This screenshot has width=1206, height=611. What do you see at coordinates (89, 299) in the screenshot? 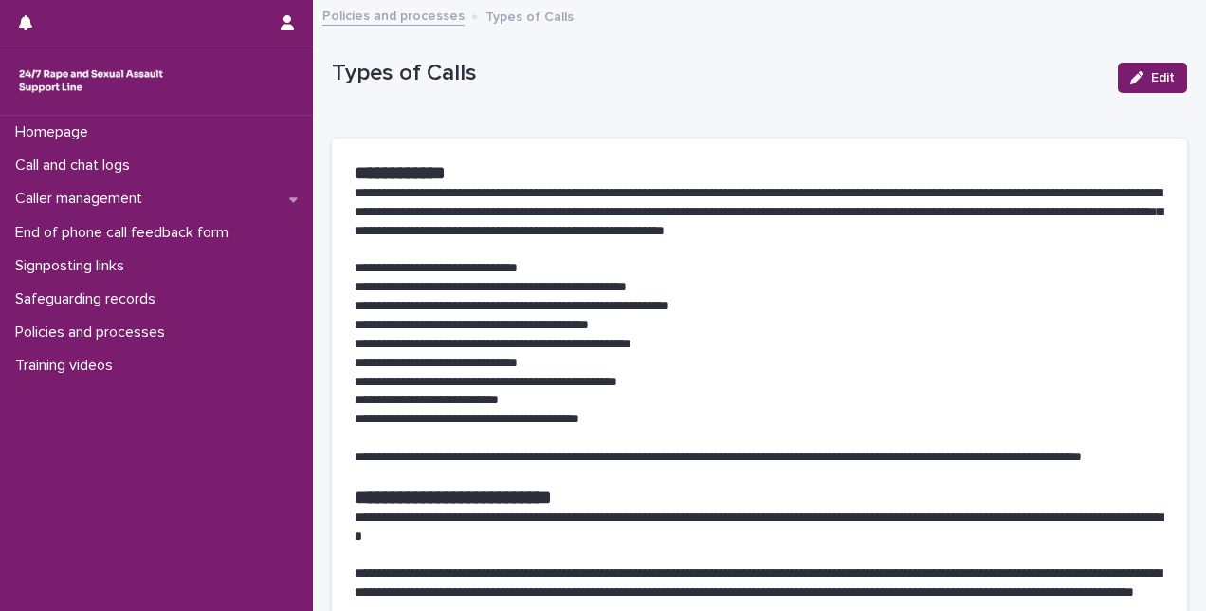
I see `p: Safeguarding records` at bounding box center [89, 299].